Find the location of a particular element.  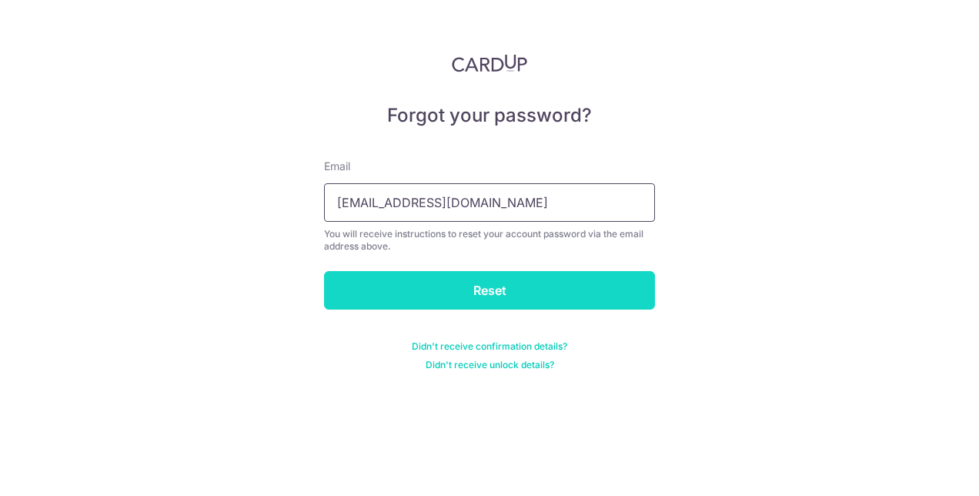

img: CardUp Logo is located at coordinates (490, 63).